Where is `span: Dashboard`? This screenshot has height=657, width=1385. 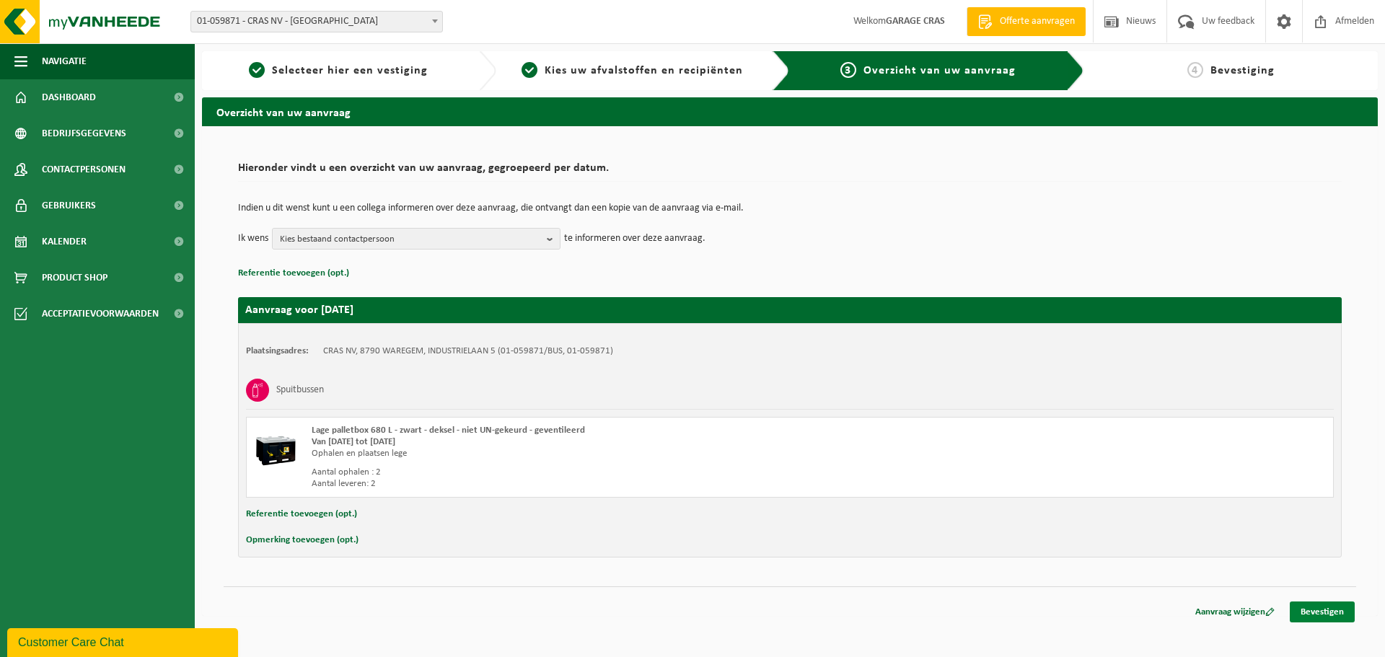
span: Dashboard is located at coordinates (69, 97).